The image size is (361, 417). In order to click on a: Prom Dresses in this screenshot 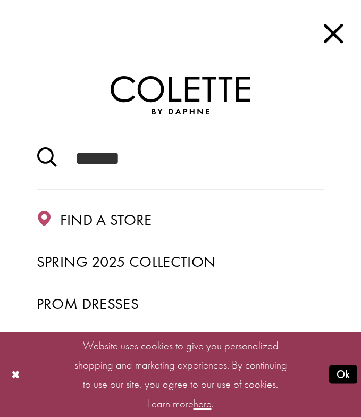, I will do `click(180, 304)`.